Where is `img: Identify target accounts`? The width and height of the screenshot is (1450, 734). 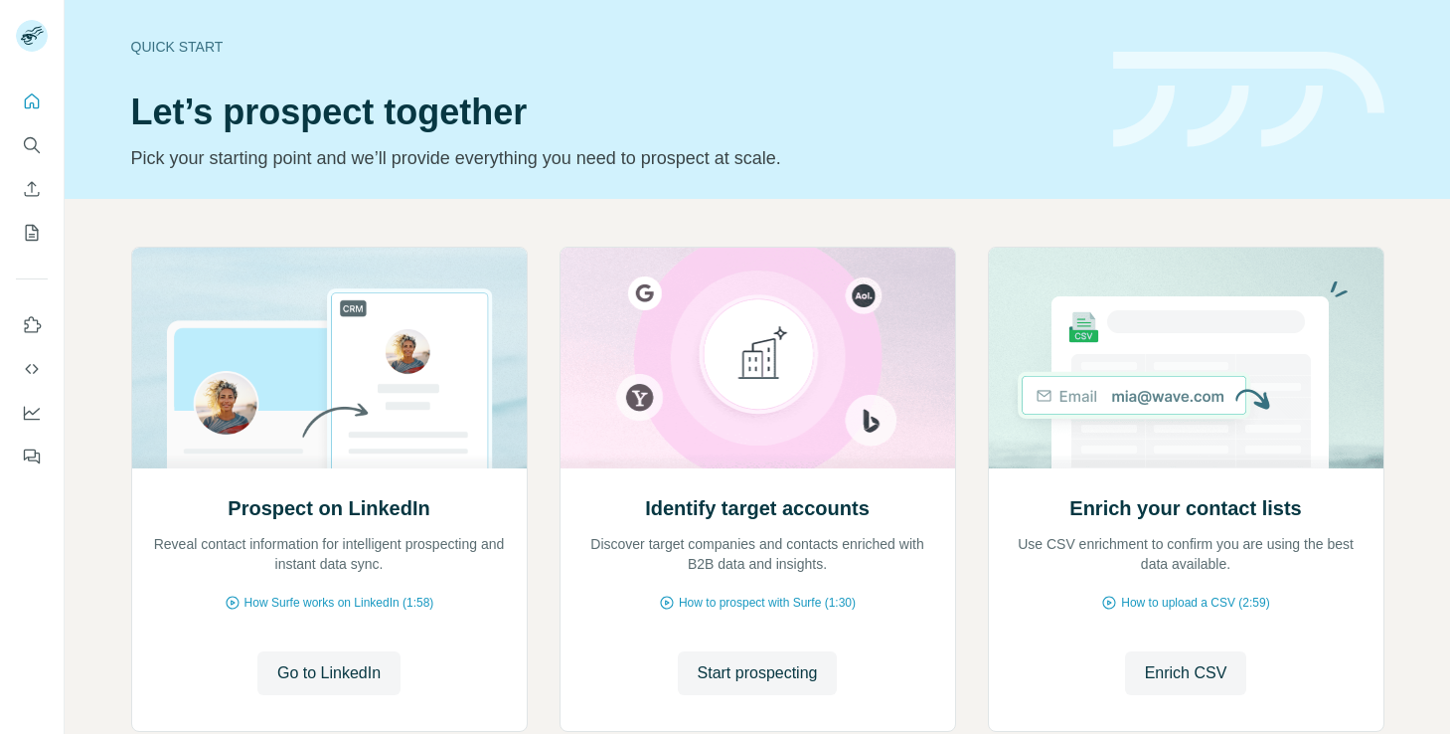 img: Identify target accounts is located at coordinates (757, 358).